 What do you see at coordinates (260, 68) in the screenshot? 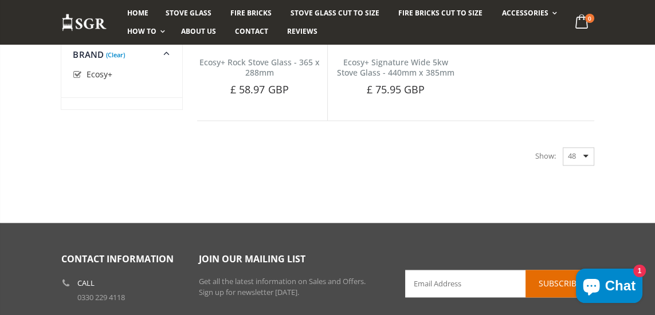
I see `a: Ecosy+ Rock Stove Glass - 365 x 288mm` at bounding box center [260, 68].